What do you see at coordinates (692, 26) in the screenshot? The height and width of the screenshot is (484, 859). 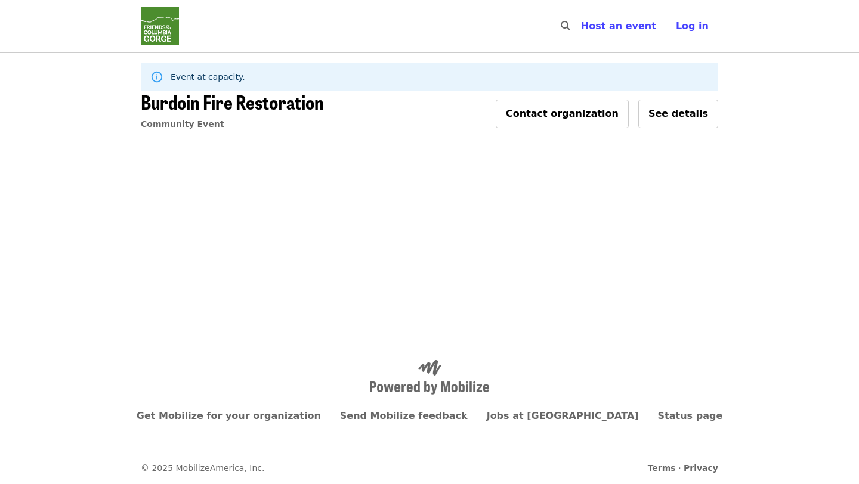 I see `span: Log in` at bounding box center [692, 26].